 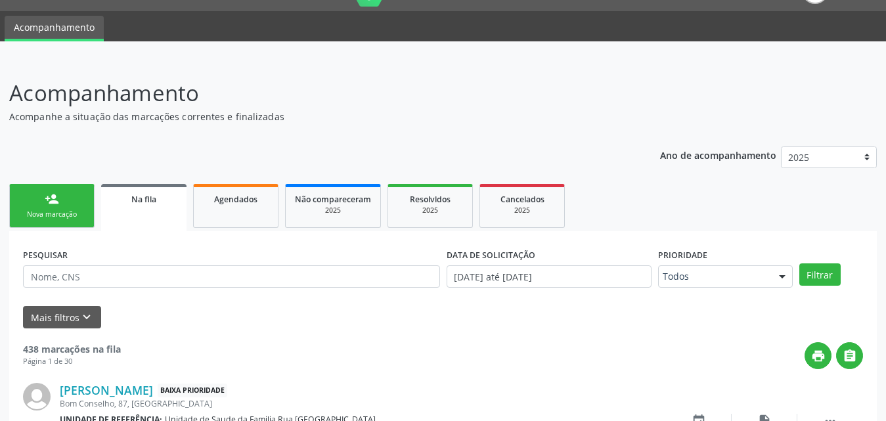 What do you see at coordinates (820, 275) in the screenshot?
I see `button: Filtrar` at bounding box center [820, 275].